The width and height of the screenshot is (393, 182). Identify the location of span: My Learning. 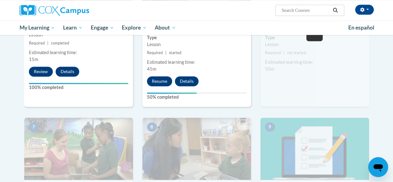
(37, 28).